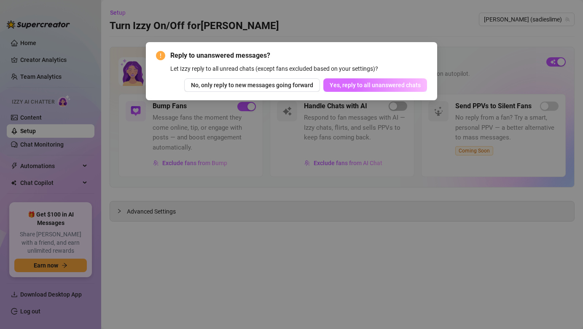 This screenshot has width=583, height=329. What do you see at coordinates (299, 69) in the screenshot?
I see `div: Let Izzy reply to all unread chats (except fans excluded based on your settings)?` at bounding box center [299, 69].